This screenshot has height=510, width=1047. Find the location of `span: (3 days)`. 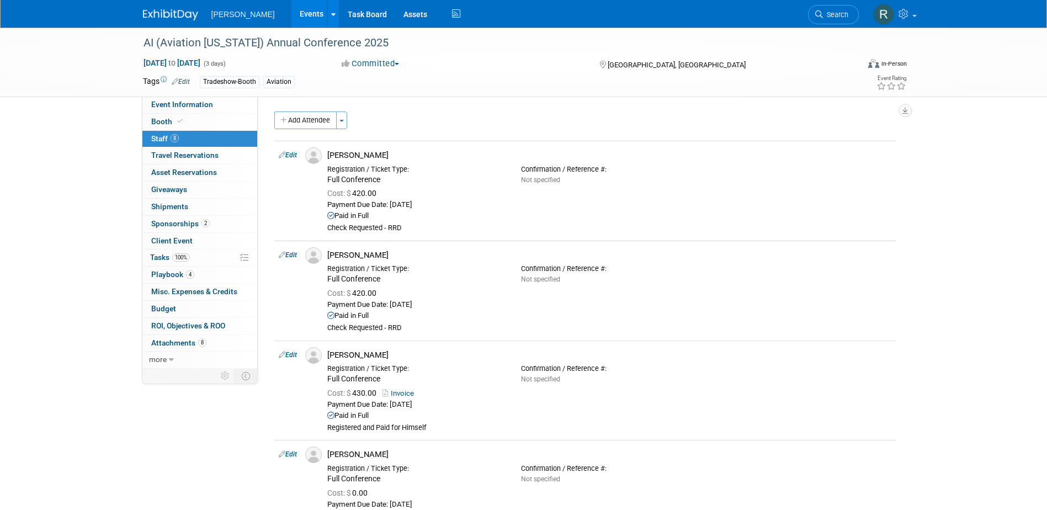

span: (3 days) is located at coordinates (214, 63).